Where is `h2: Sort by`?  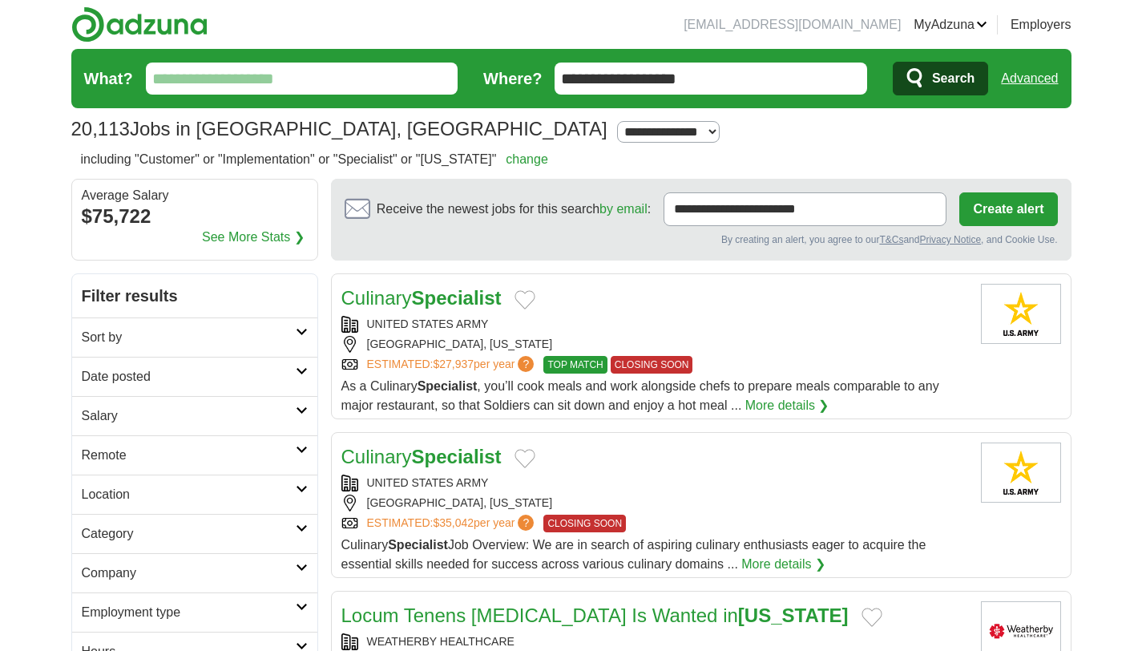
h2: Sort by is located at coordinates (188, 338).